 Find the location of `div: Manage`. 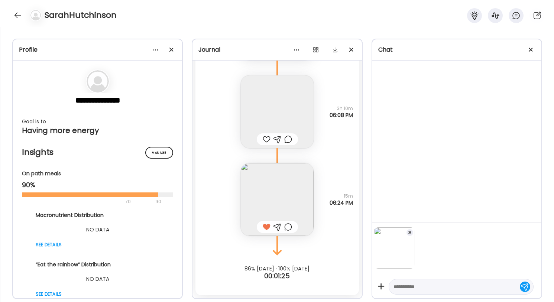

div: Manage is located at coordinates (159, 153).